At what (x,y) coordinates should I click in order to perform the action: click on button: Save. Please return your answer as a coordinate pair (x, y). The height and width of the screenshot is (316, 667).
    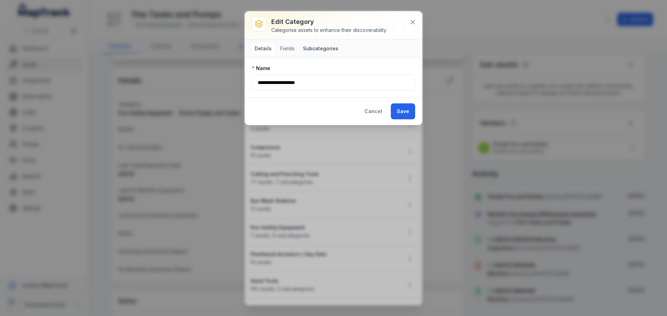
    Looking at the image, I should click on (403, 112).